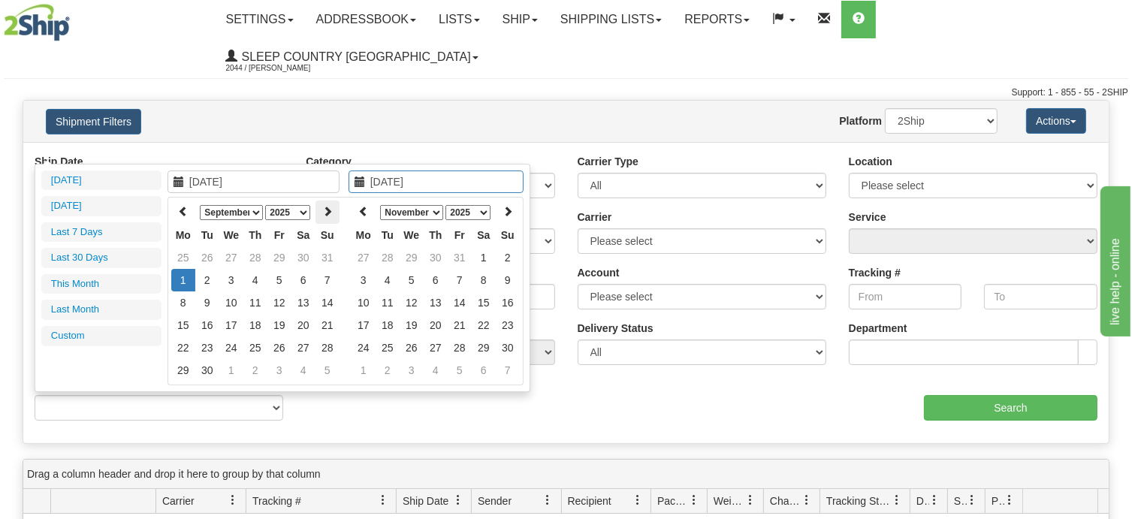  What do you see at coordinates (638, 500) in the screenshot?
I see `a: Recipient filter column settings` at bounding box center [638, 500].